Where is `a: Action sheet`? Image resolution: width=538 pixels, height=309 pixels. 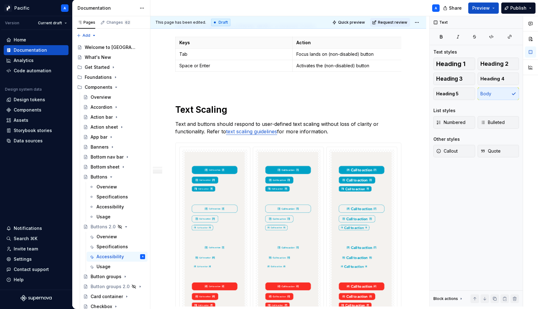
a: Action sheet is located at coordinates (114, 127).